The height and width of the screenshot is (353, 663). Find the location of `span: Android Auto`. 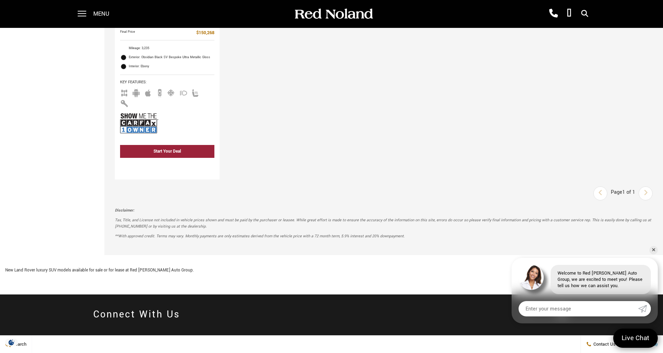

span: Android Auto is located at coordinates (136, 92).